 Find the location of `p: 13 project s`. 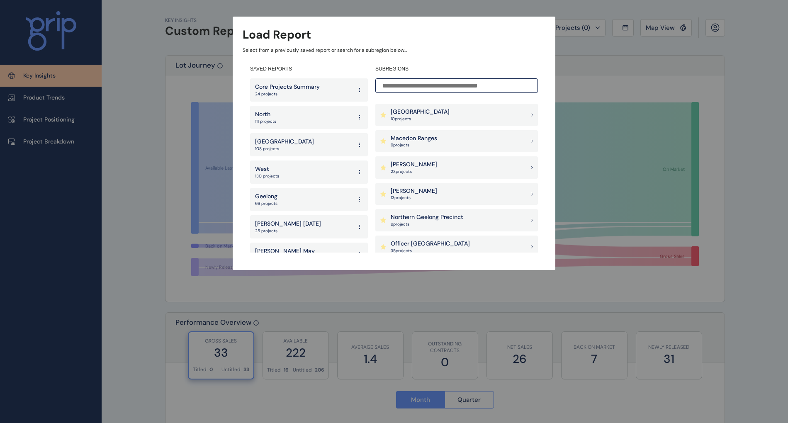

p: 13 project s is located at coordinates (414, 198).